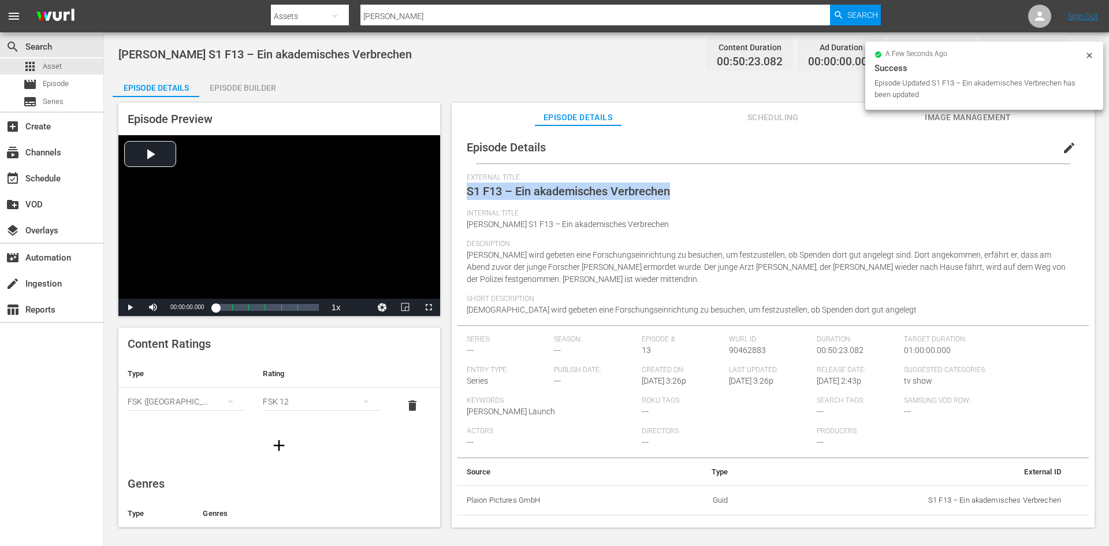  Describe the element at coordinates (13, 126) in the screenshot. I see `span: Create` at that location.